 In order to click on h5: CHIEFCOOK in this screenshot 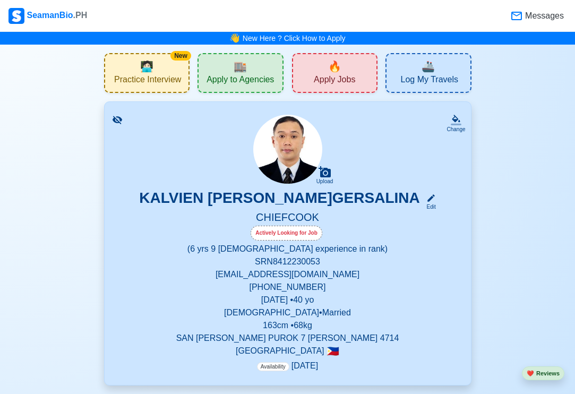, I will do `click(288, 218)`.